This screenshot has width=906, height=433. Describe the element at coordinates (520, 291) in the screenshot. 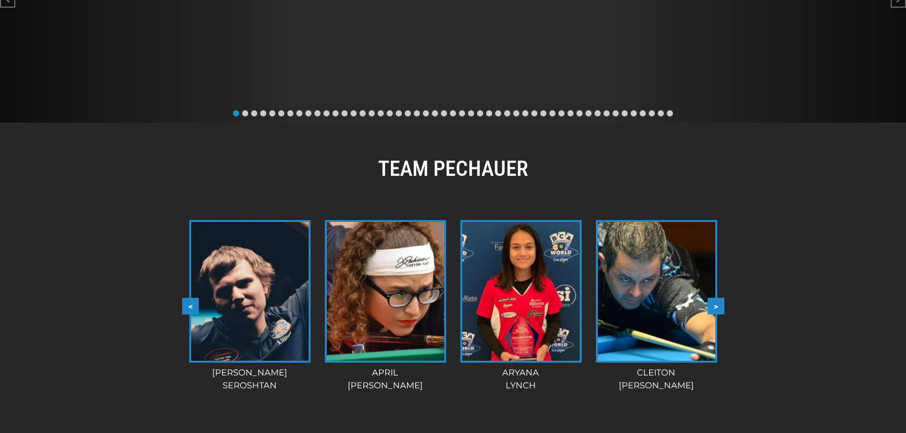

I see `img: aryana-bca-win-2-1-e1564582366468-225x320.jpg` at that location.